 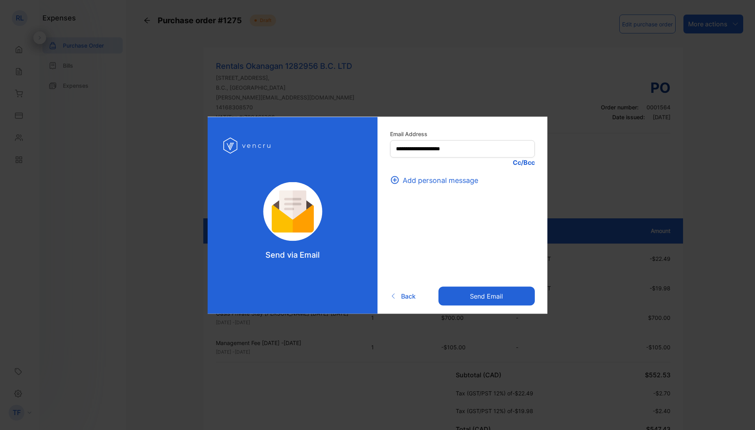 I want to click on p: Cc/Bcc, so click(x=462, y=162).